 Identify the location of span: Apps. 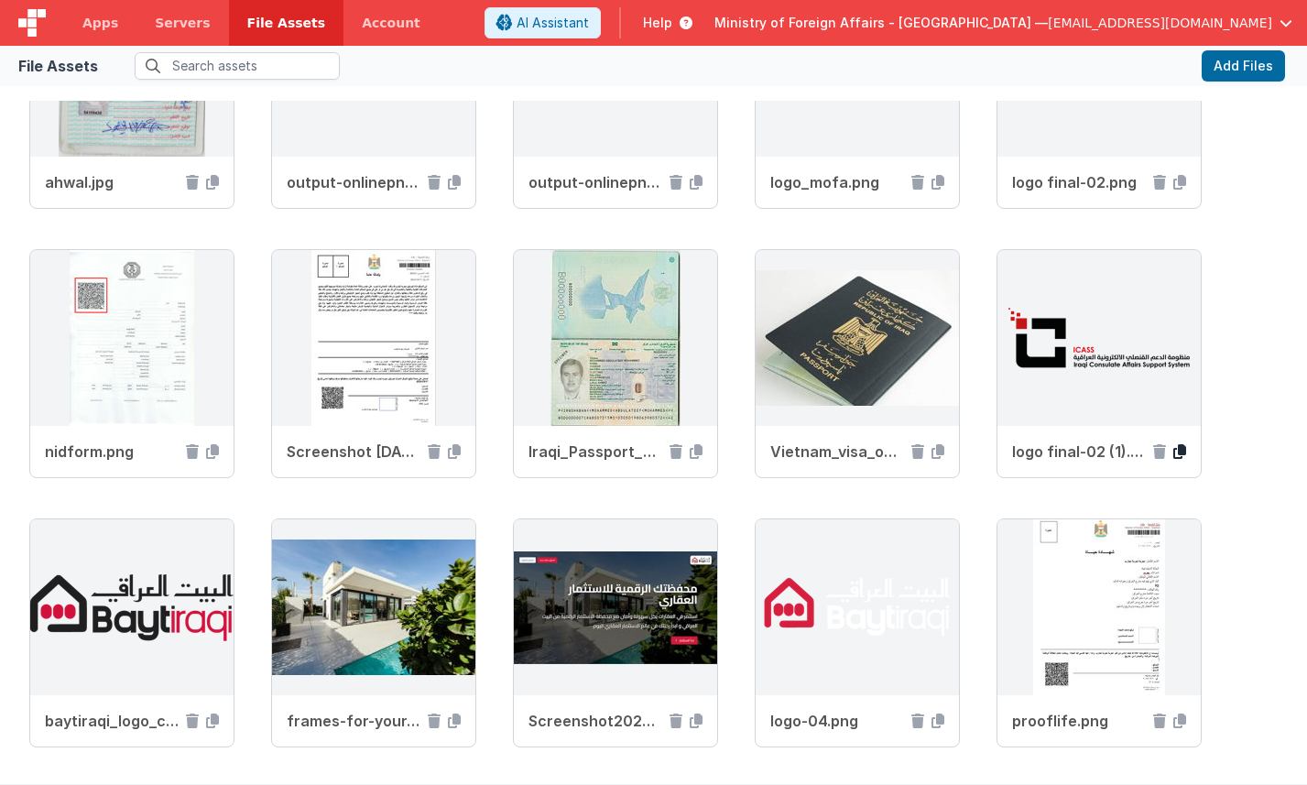
(100, 23).